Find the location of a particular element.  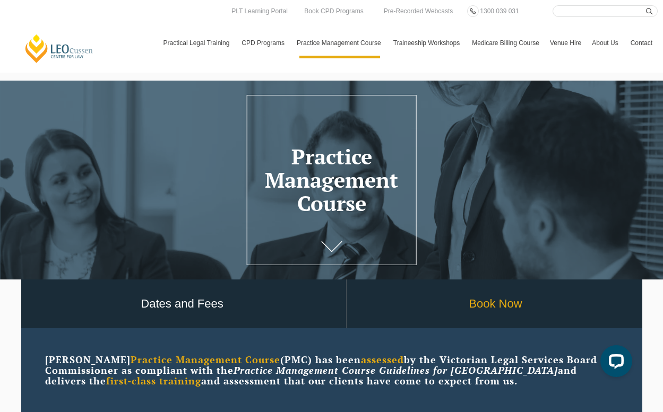

a: Contact is located at coordinates (641, 43).